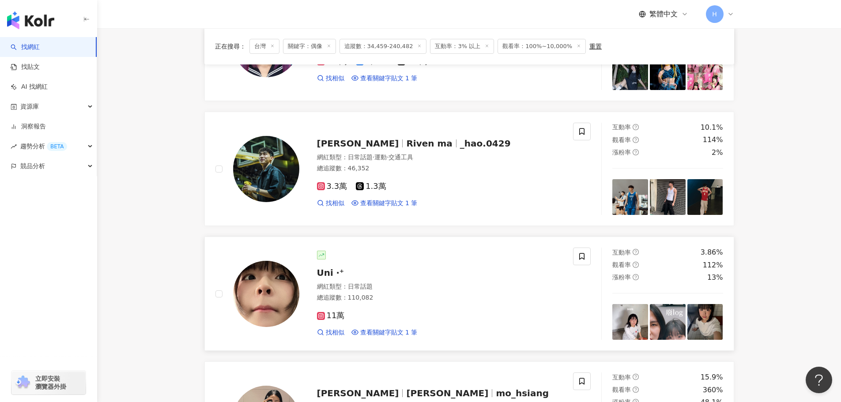 The height and width of the screenshot is (402, 841). What do you see at coordinates (23, 383) in the screenshot?
I see `img: chrome extension` at bounding box center [23, 383].